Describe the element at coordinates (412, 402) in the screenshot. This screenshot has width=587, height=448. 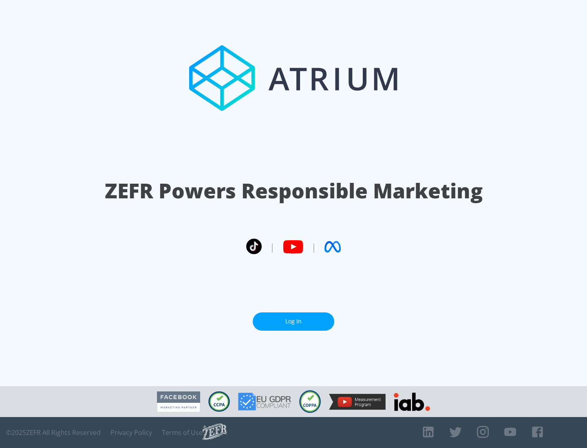
I see `img: IAB` at that location.